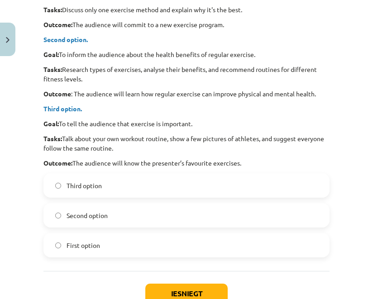  I want to click on p: Discuss only one exercise method and explain why it's the best., so click(187, 10).